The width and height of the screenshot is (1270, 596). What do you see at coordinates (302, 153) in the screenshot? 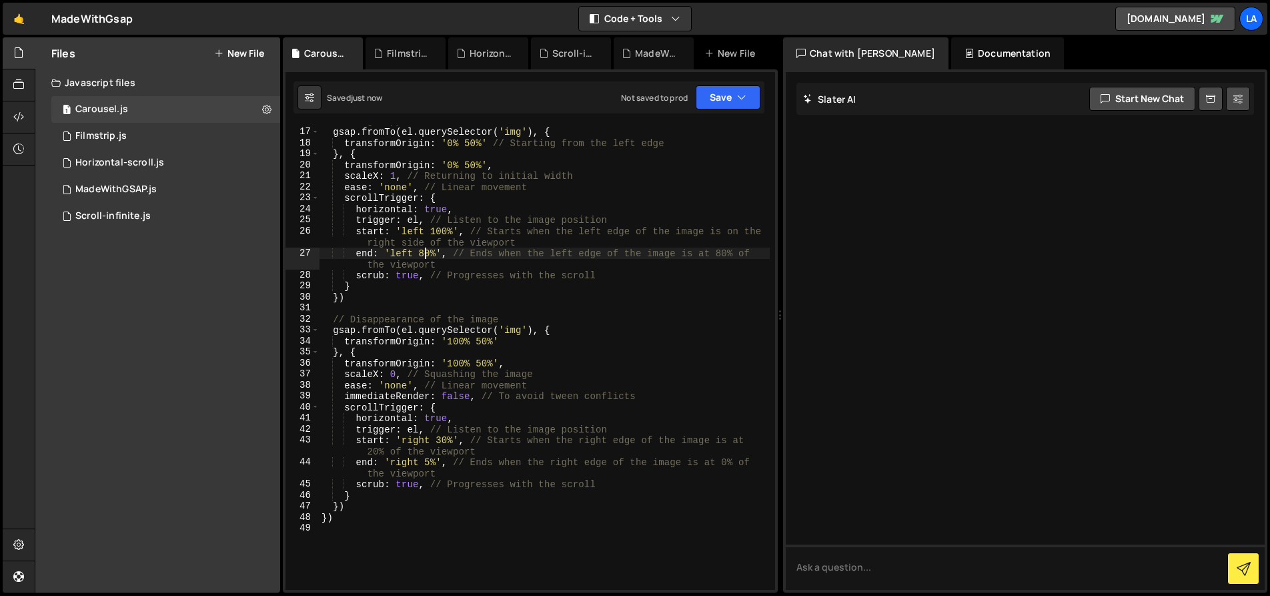
I see `div: 19` at bounding box center [302, 153].